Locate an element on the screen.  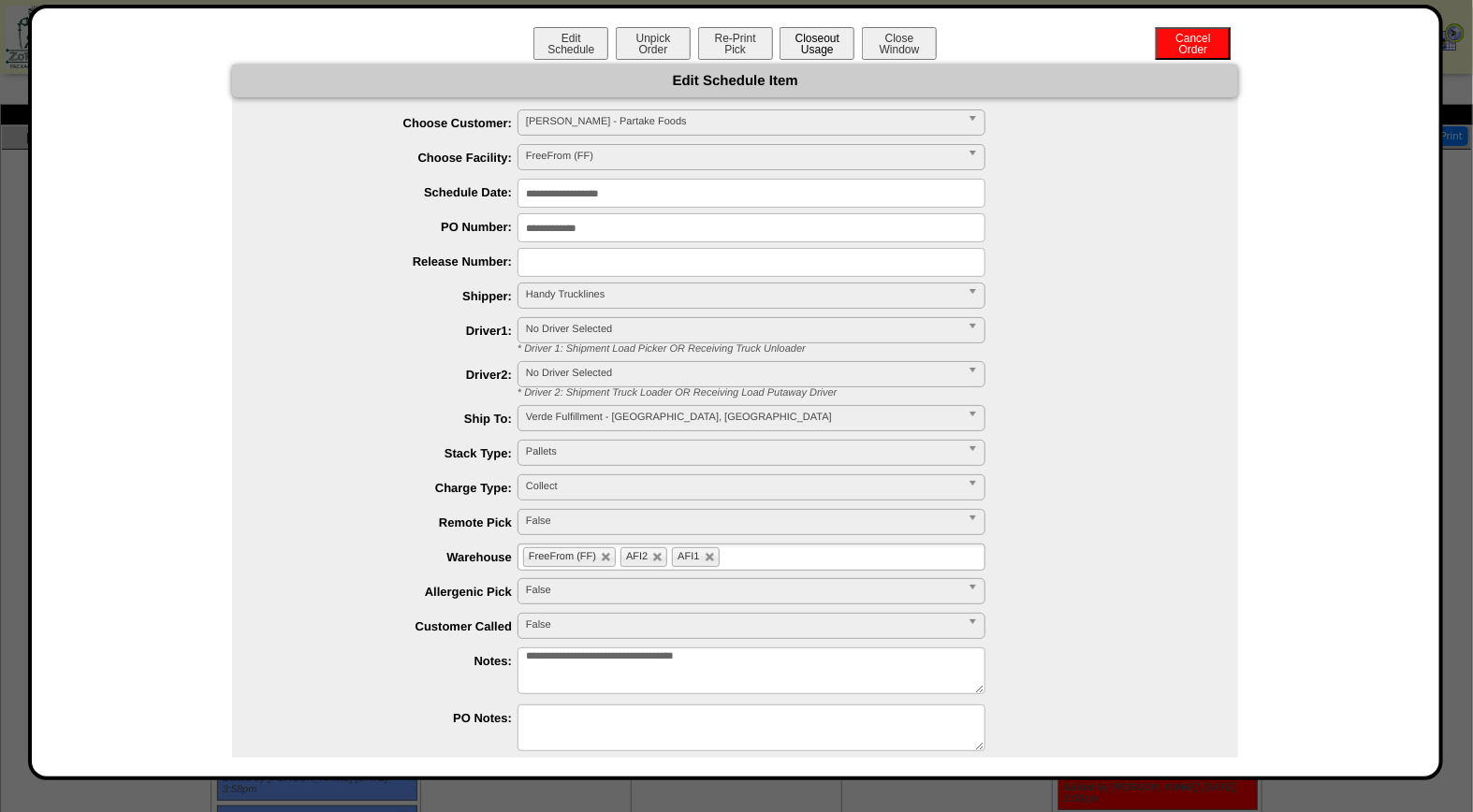
label: Customer Called is located at coordinates (393, 626).